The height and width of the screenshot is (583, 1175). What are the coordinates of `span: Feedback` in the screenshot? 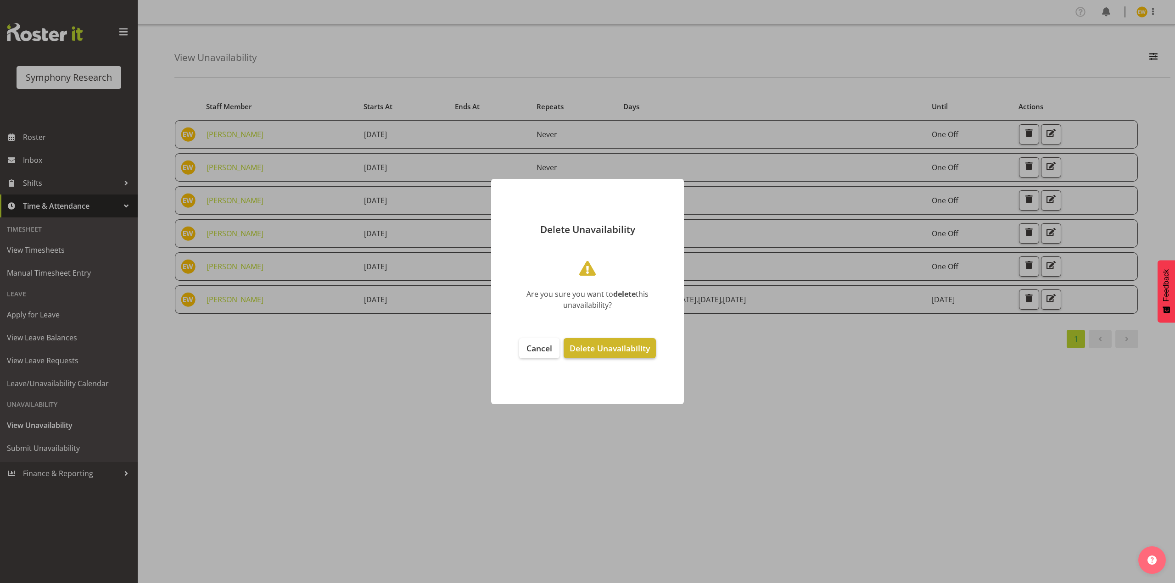 It's located at (1166, 285).